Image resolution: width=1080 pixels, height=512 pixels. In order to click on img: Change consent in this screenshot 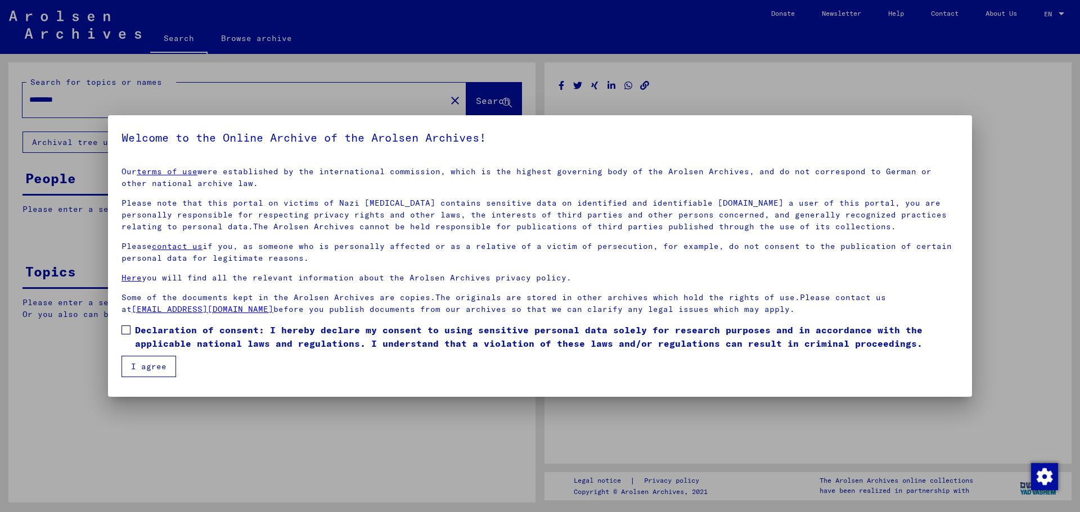, I will do `click(1045, 477)`.